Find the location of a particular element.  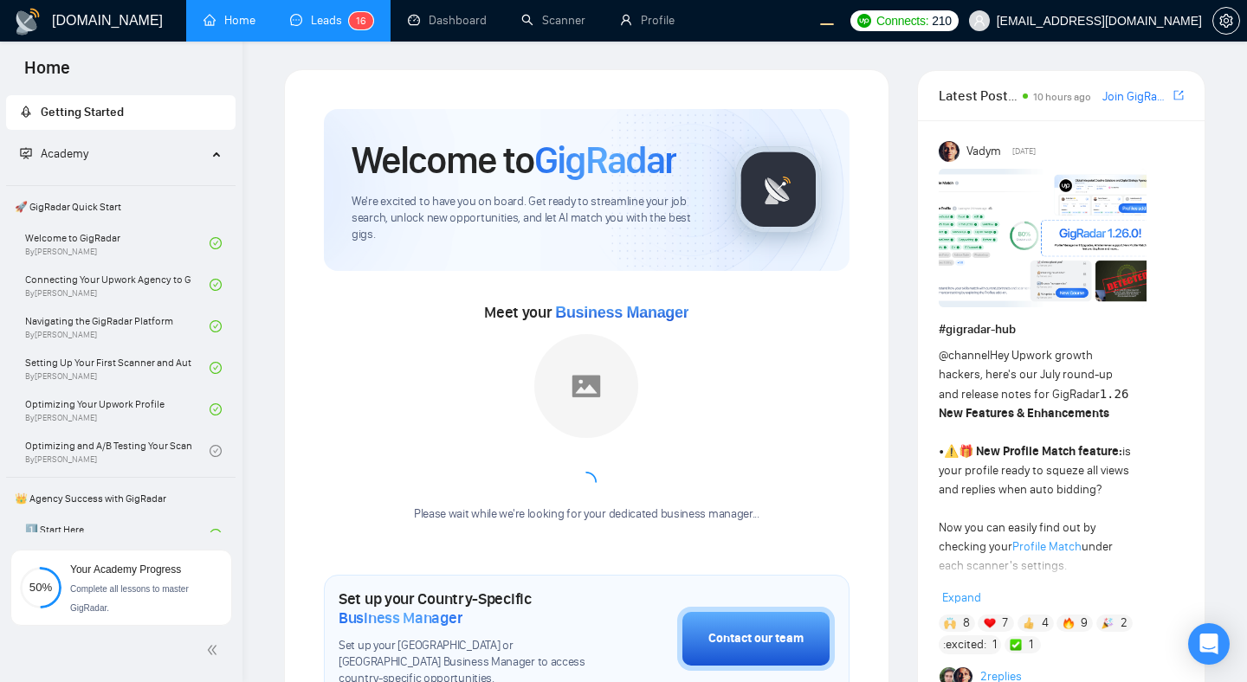

a: 1️⃣ Start Here is located at coordinates (117, 535).